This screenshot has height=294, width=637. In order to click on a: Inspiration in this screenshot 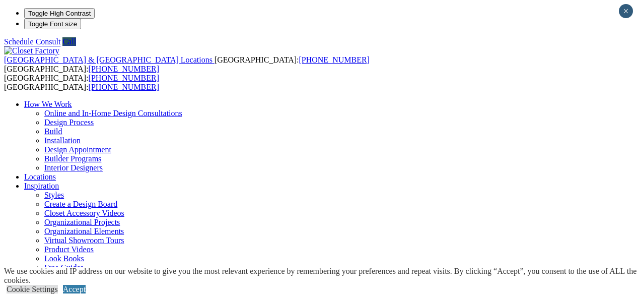, I will do `click(41, 185)`.